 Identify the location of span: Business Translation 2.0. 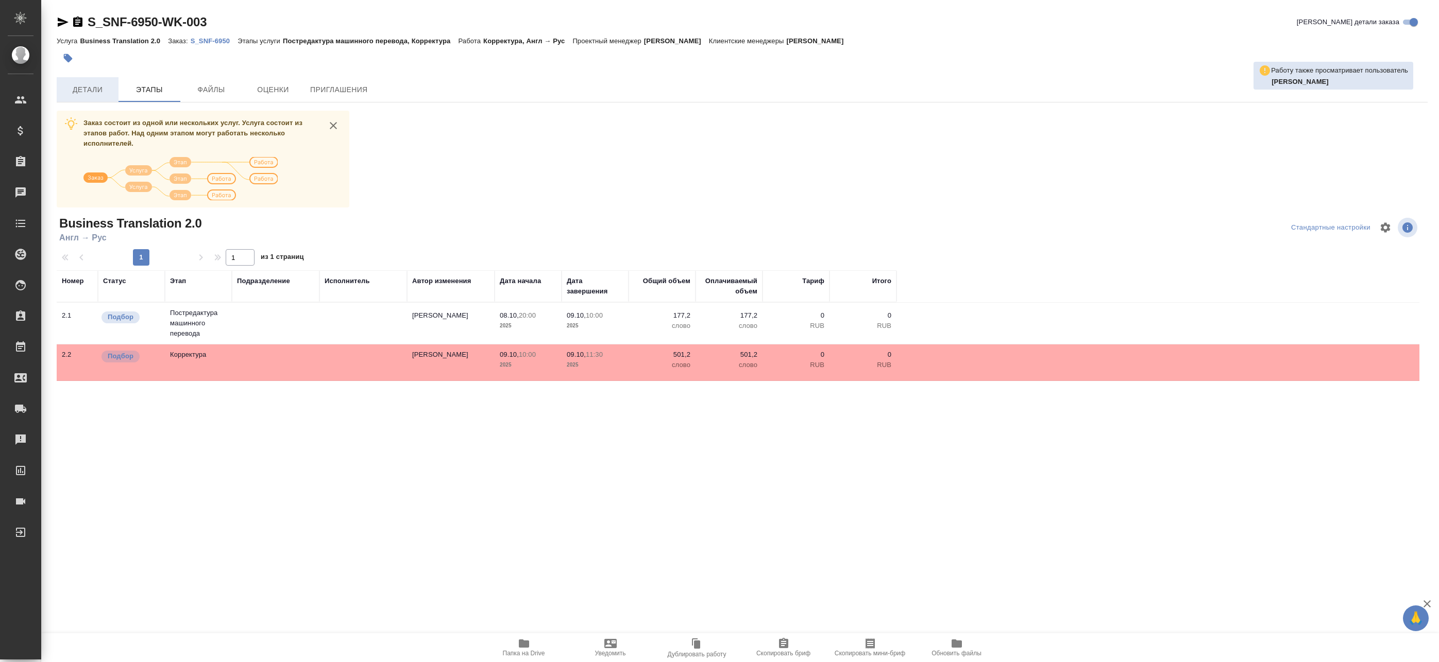
(129, 224).